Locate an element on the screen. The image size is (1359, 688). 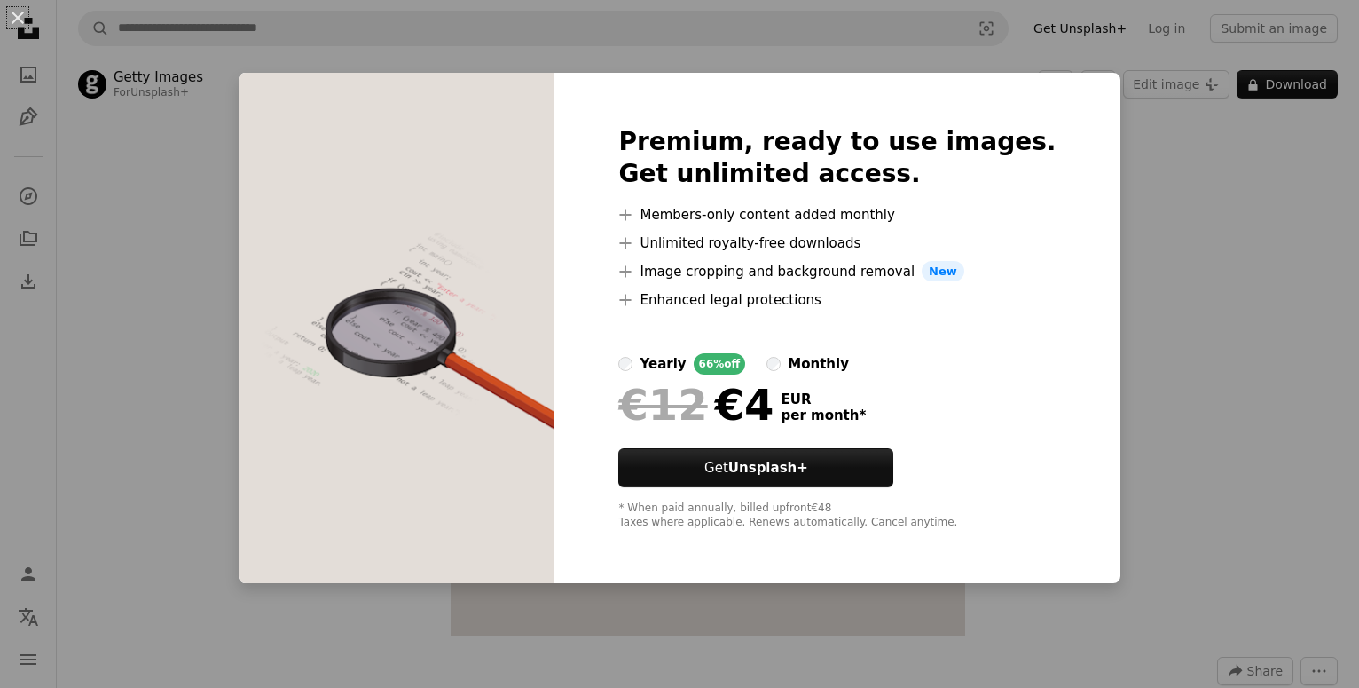
li: Members-only content added monthly is located at coordinates (837, 215).